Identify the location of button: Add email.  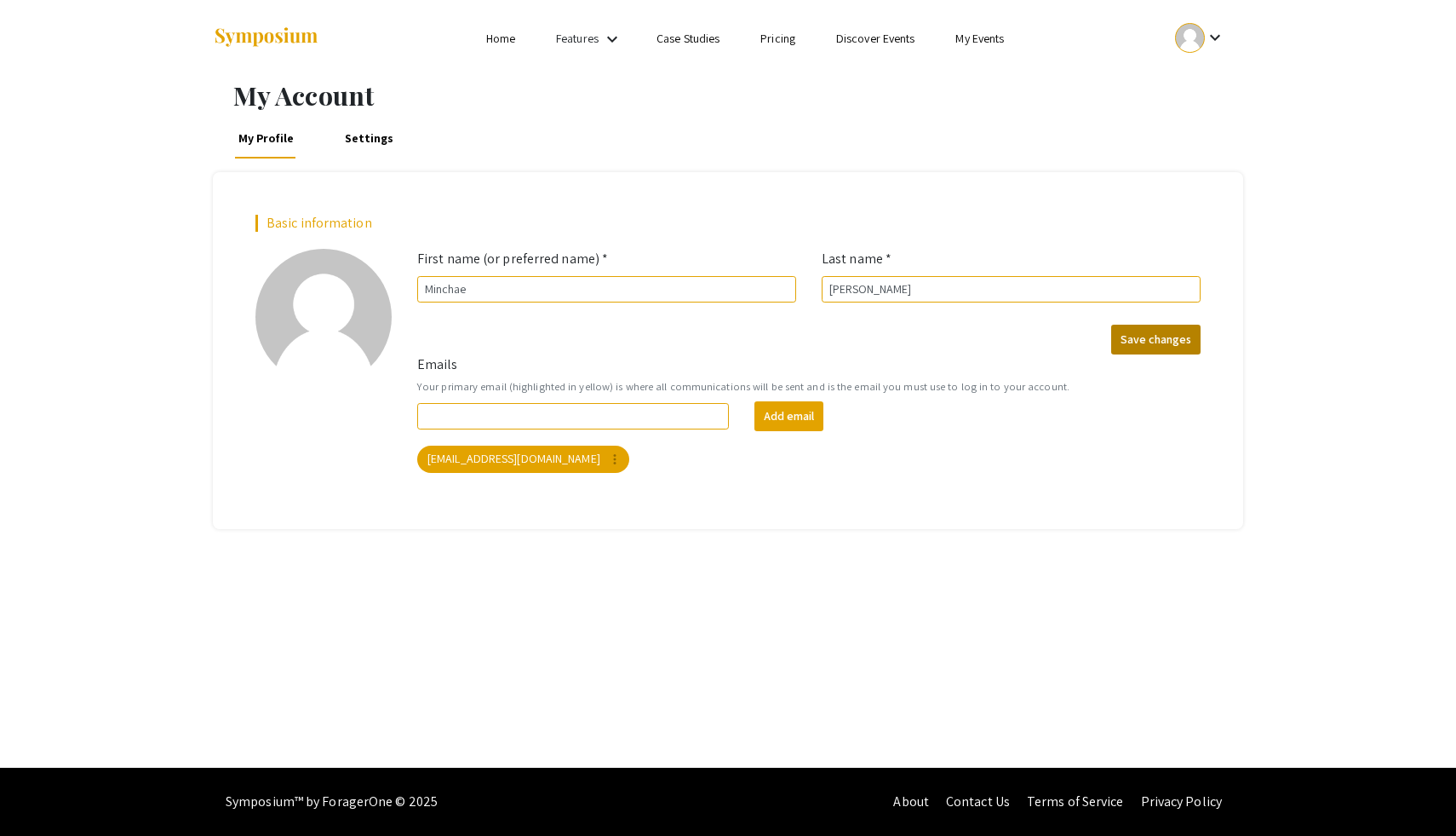
(789, 416).